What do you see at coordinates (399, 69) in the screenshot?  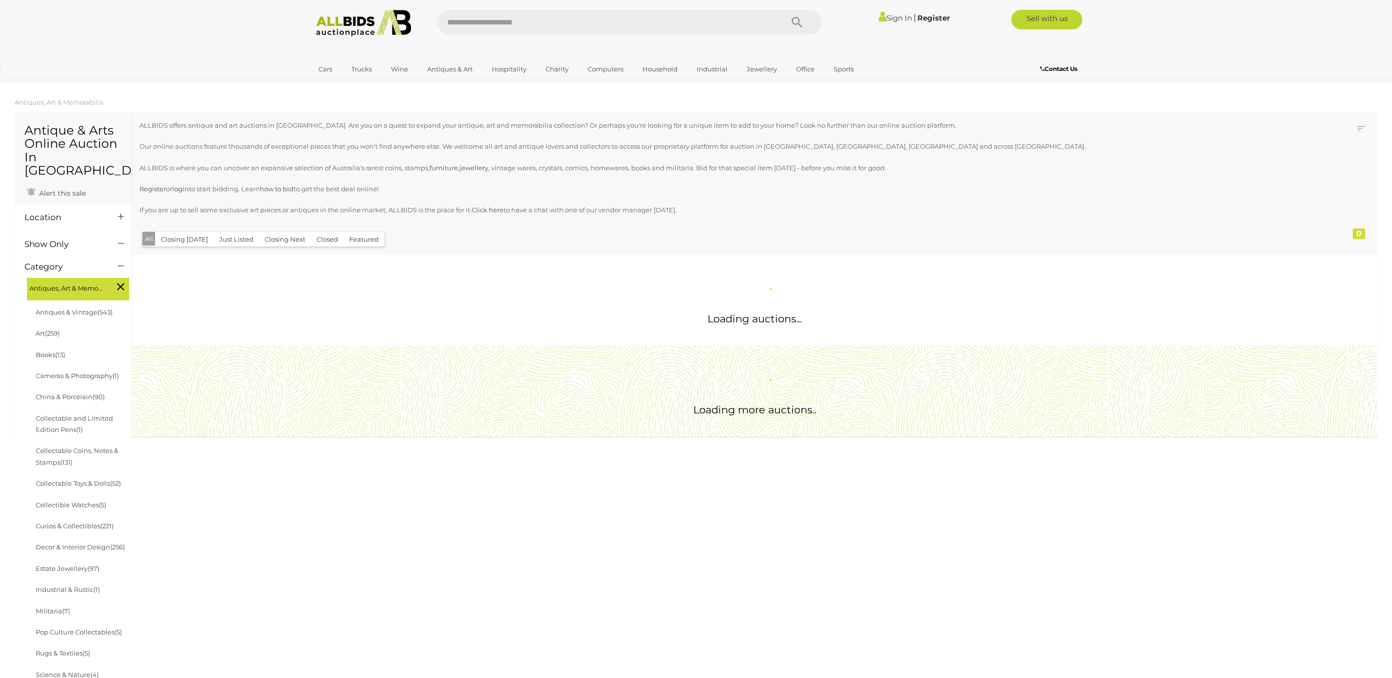 I see `a: Wine` at bounding box center [399, 69].